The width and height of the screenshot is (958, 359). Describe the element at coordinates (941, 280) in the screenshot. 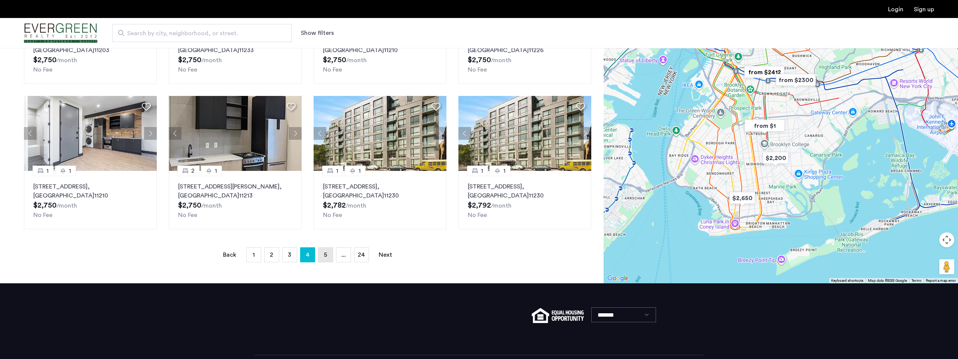

I see `a: Report a map error` at that location.